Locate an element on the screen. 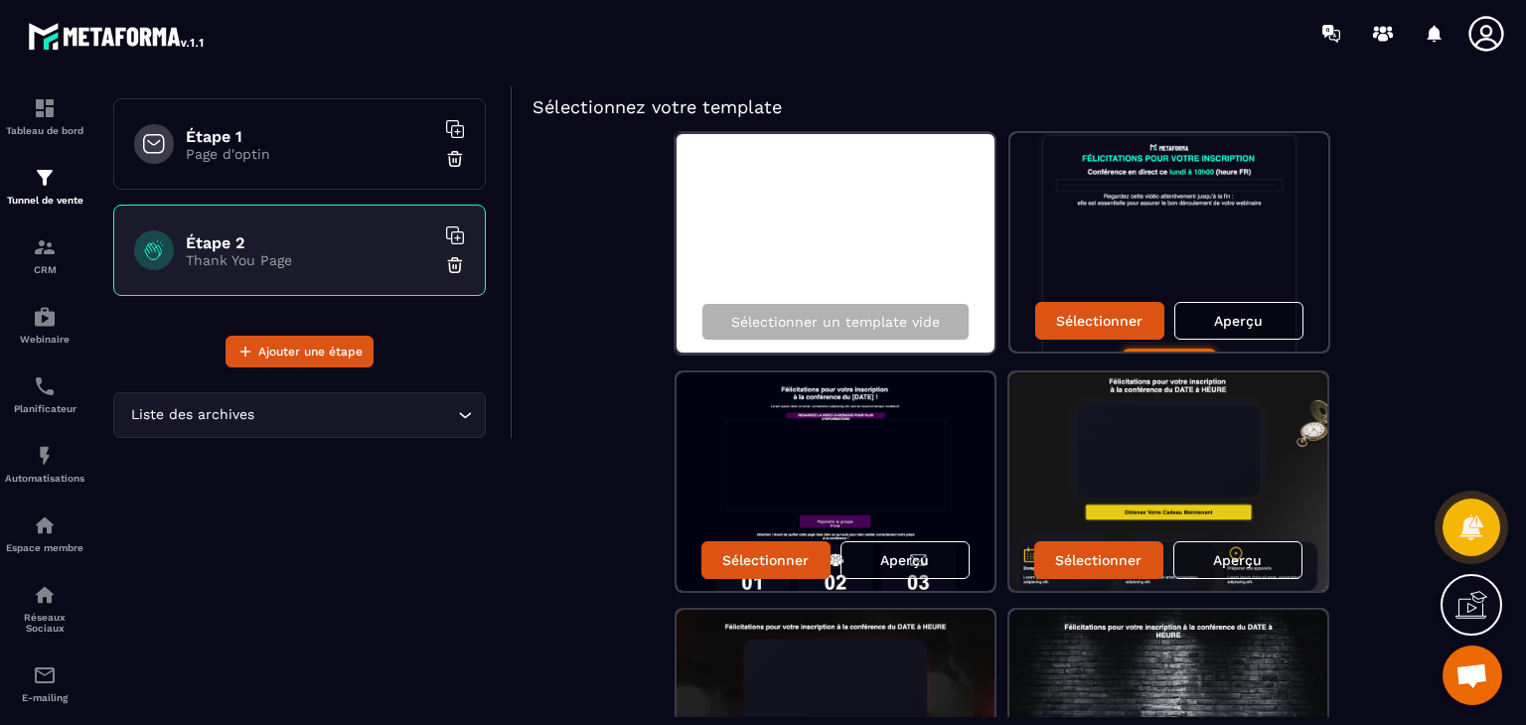 This screenshot has height=725, width=1526. p: Webinaire is located at coordinates (45, 339).